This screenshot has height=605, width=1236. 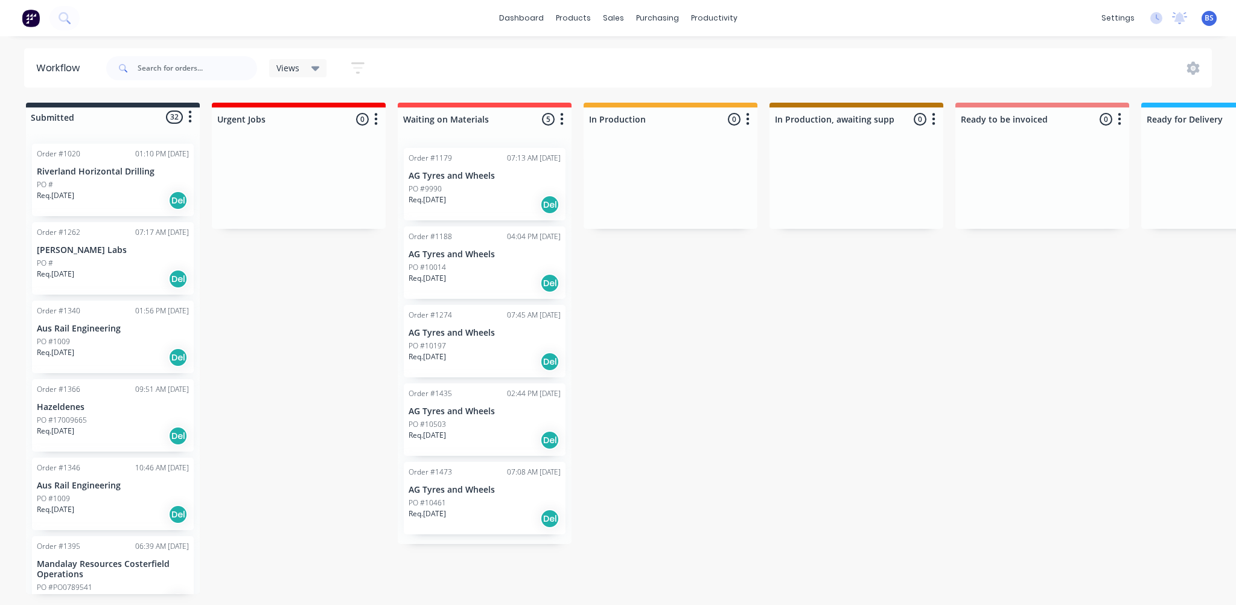 I want to click on p: PO #17009665, so click(x=62, y=420).